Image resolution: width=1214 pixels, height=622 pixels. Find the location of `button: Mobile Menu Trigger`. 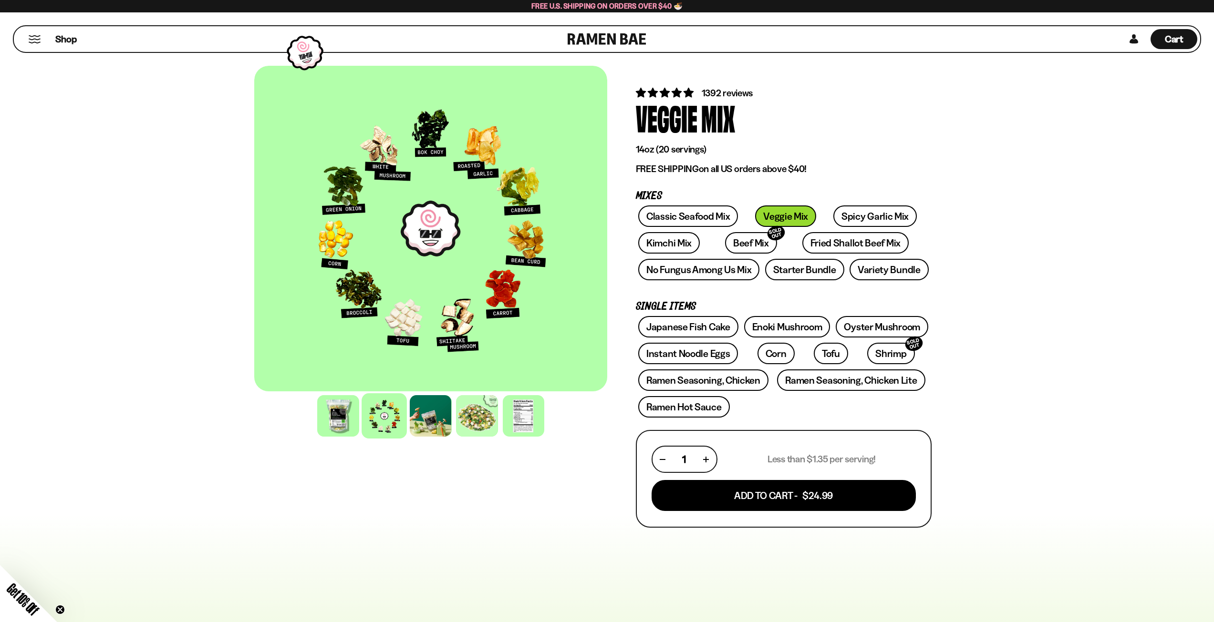

button: Mobile Menu Trigger is located at coordinates (34, 39).